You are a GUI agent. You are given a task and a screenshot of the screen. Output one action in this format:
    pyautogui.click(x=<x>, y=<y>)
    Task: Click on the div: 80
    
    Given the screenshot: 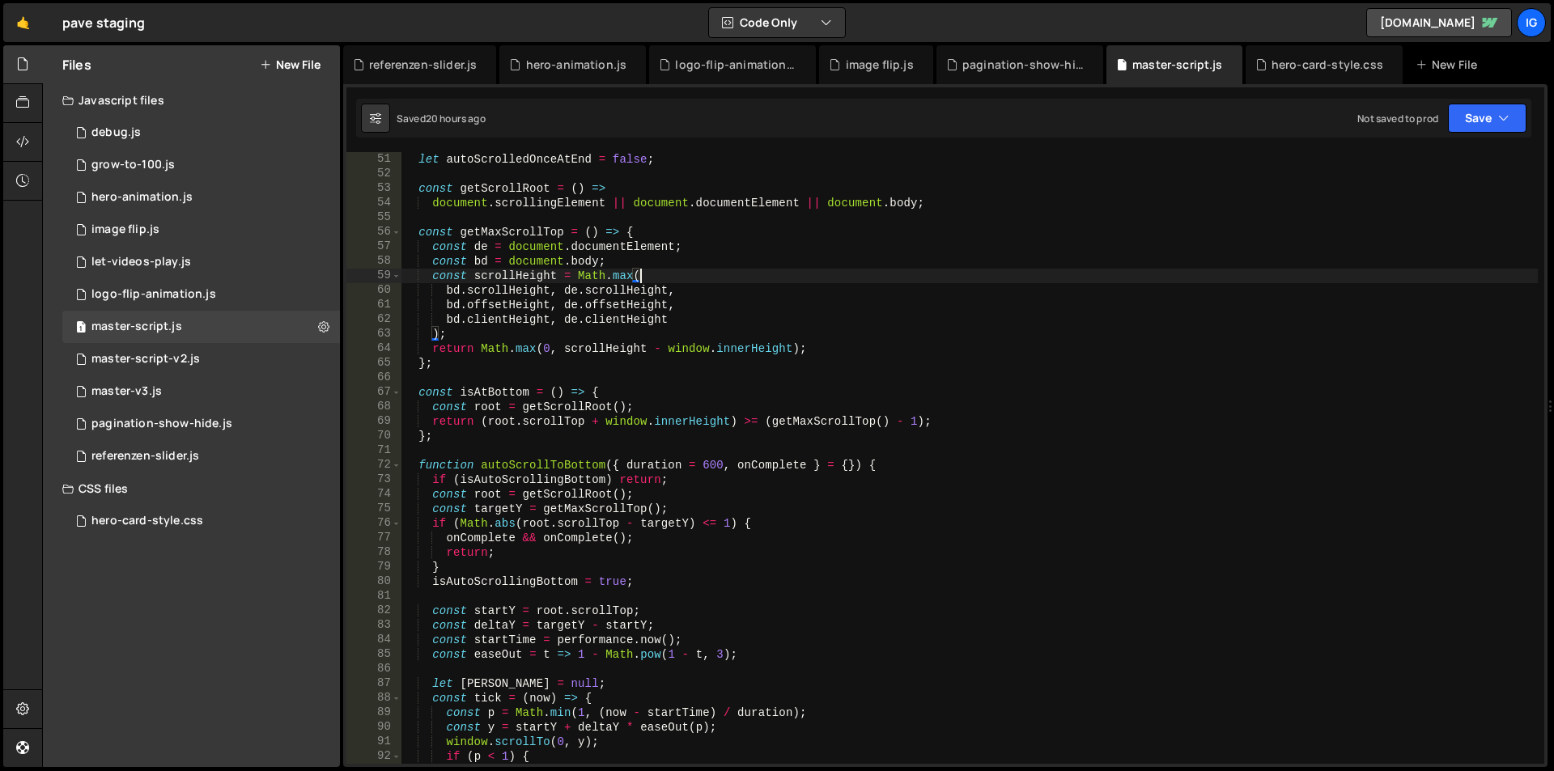 What is the action you would take?
    pyautogui.click(x=374, y=582)
    